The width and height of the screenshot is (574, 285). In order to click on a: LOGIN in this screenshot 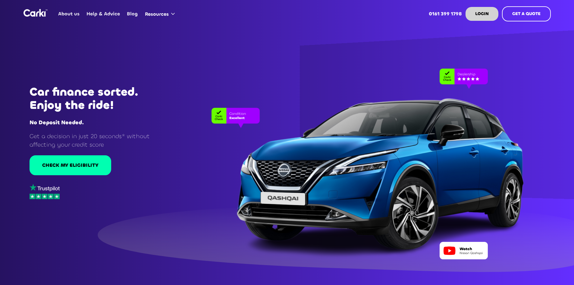, I will do `click(482, 14)`.